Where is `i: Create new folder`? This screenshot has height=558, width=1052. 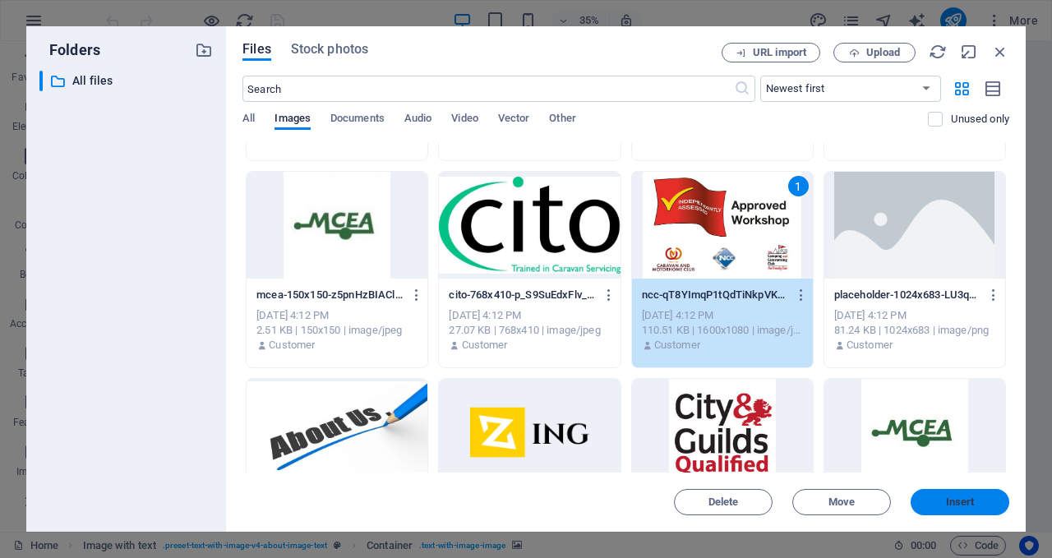 i: Create new folder is located at coordinates (204, 50).